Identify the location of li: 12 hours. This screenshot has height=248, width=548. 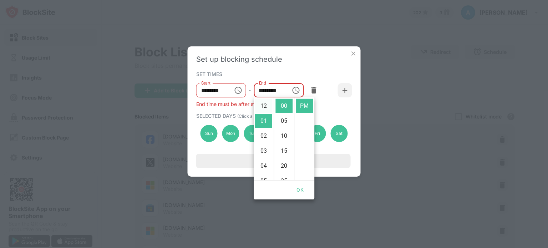
(264, 106).